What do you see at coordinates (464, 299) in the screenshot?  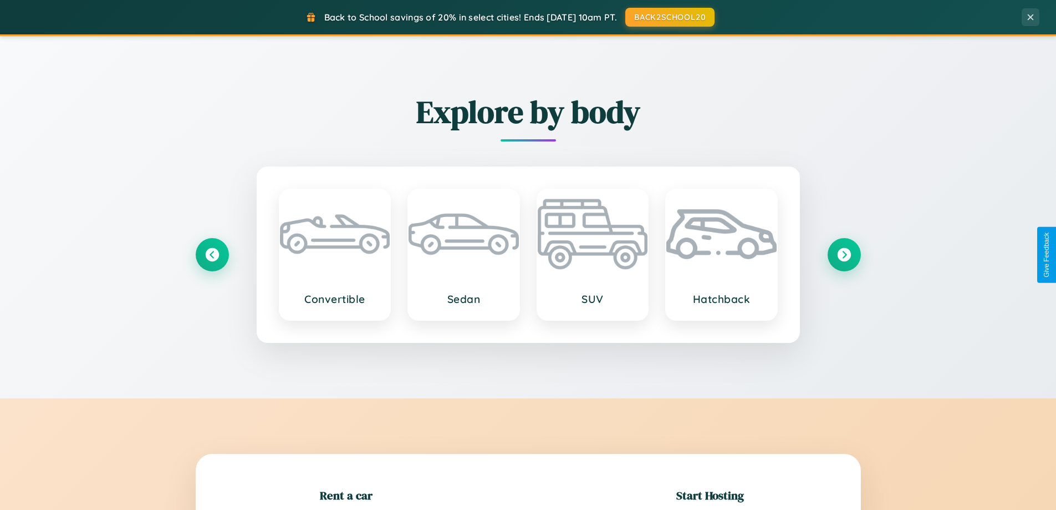 I see `h3: Sedan` at bounding box center [464, 299].